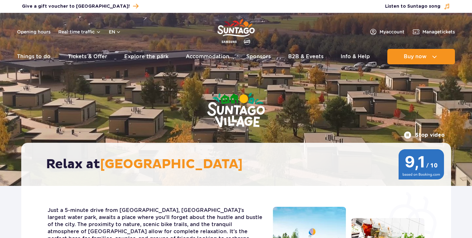 The height and width of the screenshot is (238, 472). What do you see at coordinates (80, 32) in the screenshot?
I see `button: Real-time traffic` at bounding box center [80, 32].